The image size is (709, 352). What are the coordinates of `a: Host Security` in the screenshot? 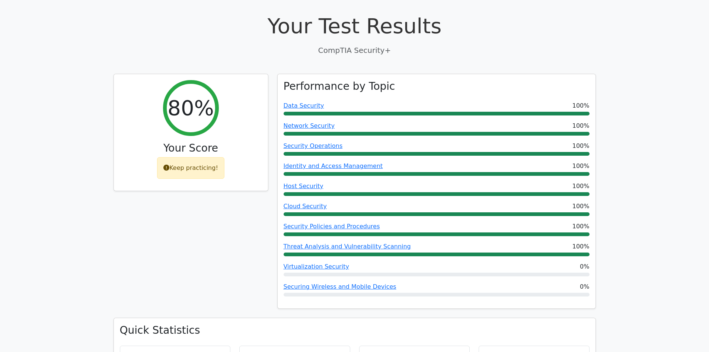 It's located at (303, 186).